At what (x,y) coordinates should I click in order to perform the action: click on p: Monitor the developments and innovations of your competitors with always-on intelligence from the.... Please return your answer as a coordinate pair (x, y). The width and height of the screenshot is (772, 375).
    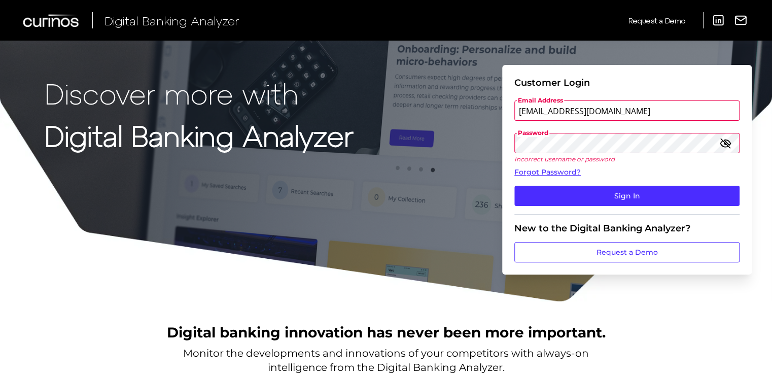
    Looking at the image, I should click on (386, 360).